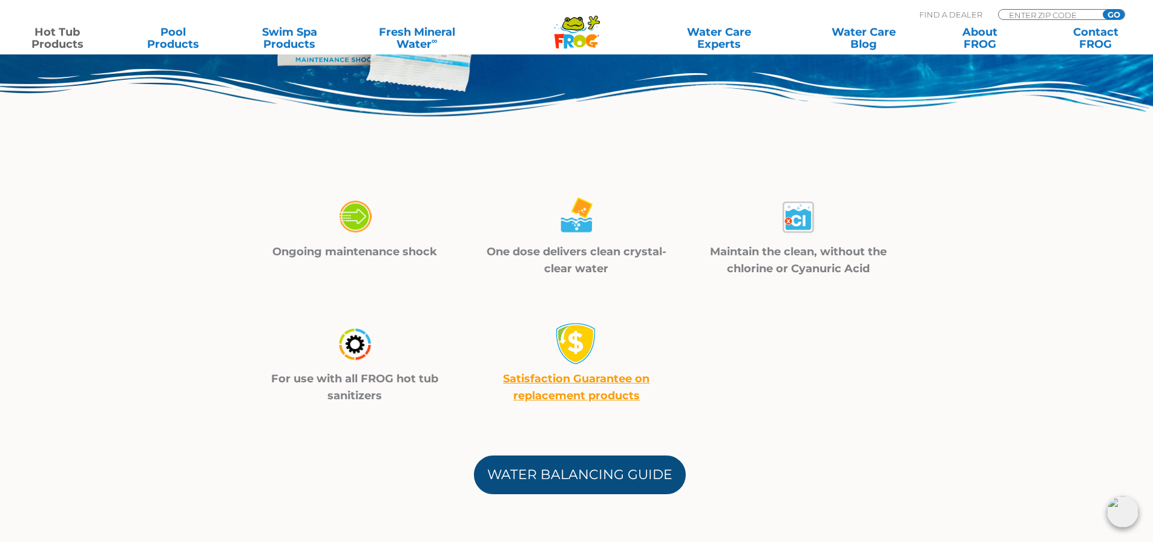  I want to click on img: Satisfaction Guarantee Favicon — Trusted Risk-Free Icon, so click(576, 344).